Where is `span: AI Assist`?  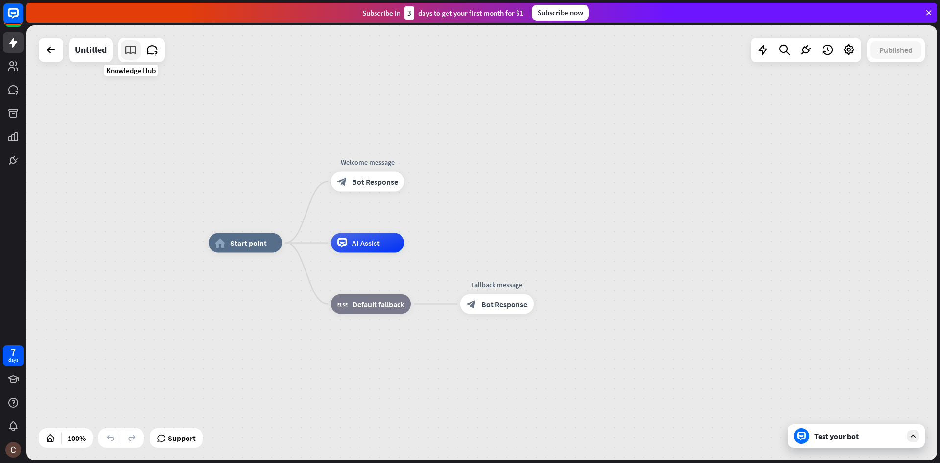 span: AI Assist is located at coordinates (366, 243).